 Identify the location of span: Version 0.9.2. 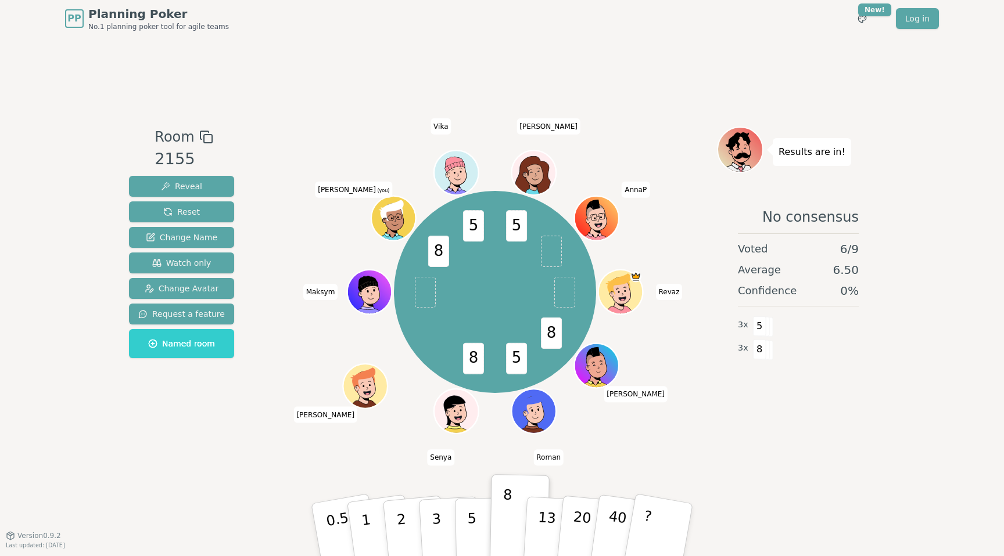
(39, 536).